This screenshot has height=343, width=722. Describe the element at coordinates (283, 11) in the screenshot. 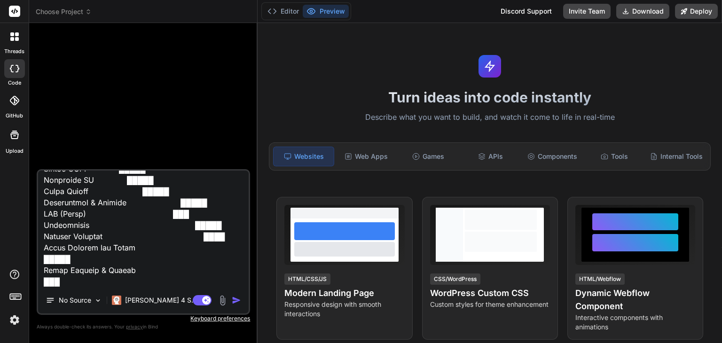

I see `button: Editor` at that location.